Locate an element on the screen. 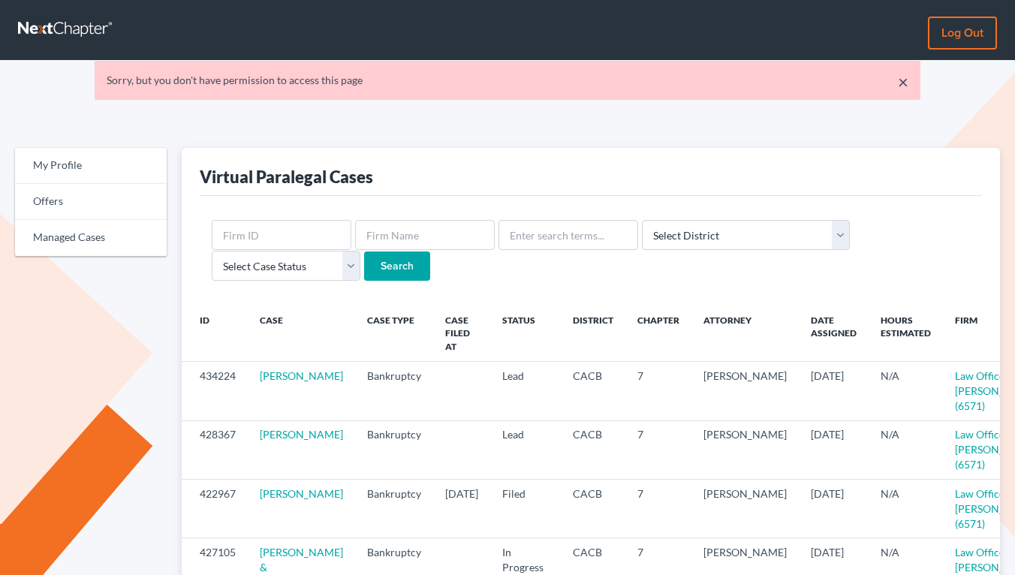 The width and height of the screenshot is (1015, 575). input: Firm ID is located at coordinates (282, 235).